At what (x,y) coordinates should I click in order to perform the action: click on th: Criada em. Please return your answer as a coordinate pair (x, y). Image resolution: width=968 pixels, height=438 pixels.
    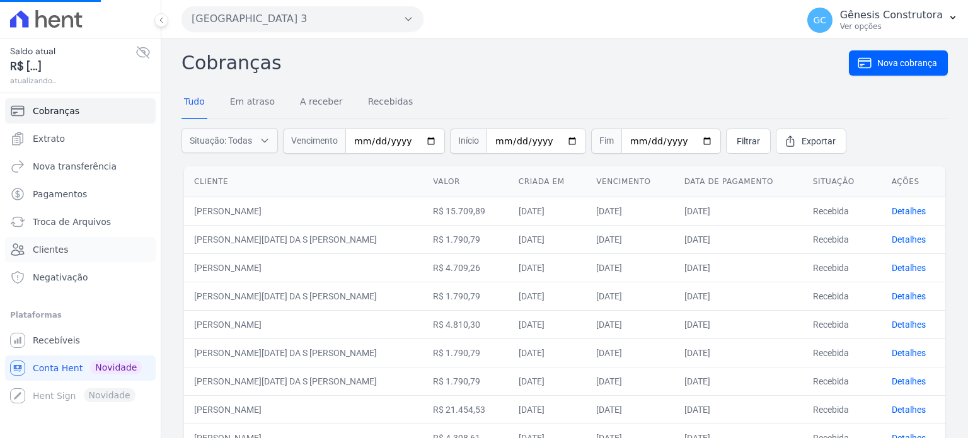
    Looking at the image, I should click on (547, 181).